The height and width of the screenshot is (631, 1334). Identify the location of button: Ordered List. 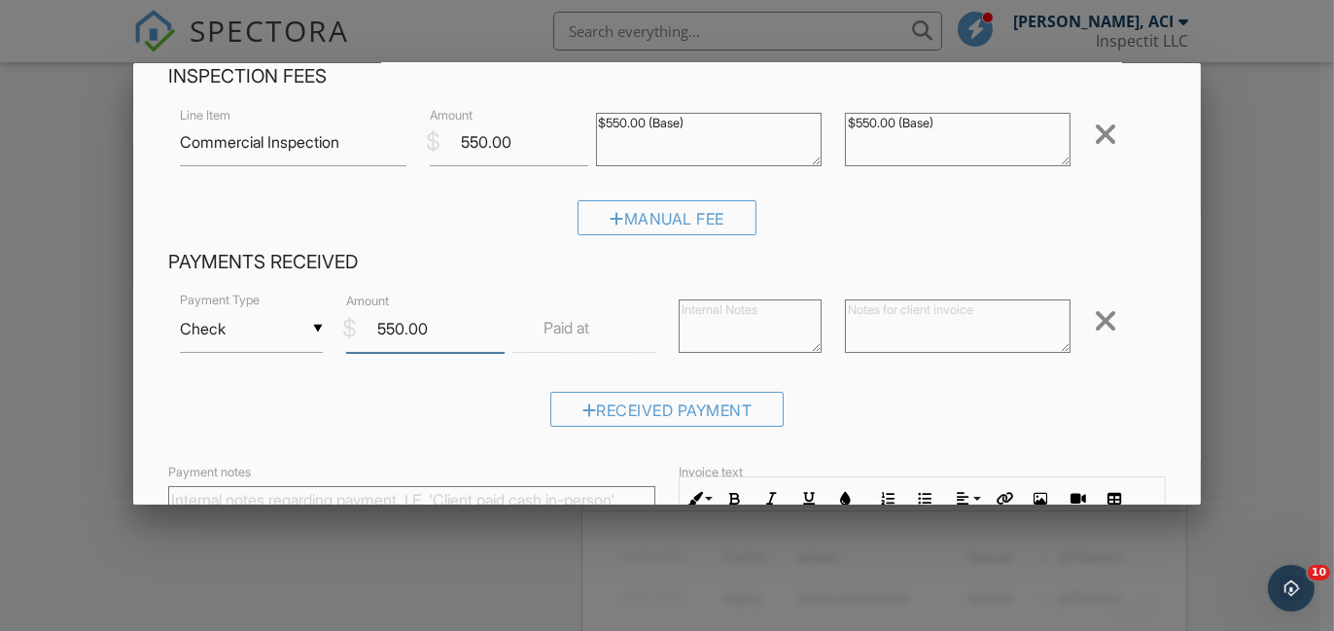
(888, 499).